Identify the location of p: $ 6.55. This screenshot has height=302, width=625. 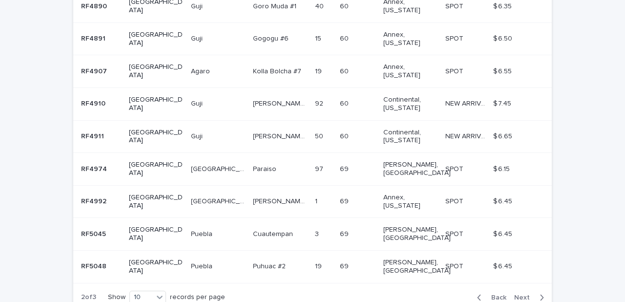
(504, 70).